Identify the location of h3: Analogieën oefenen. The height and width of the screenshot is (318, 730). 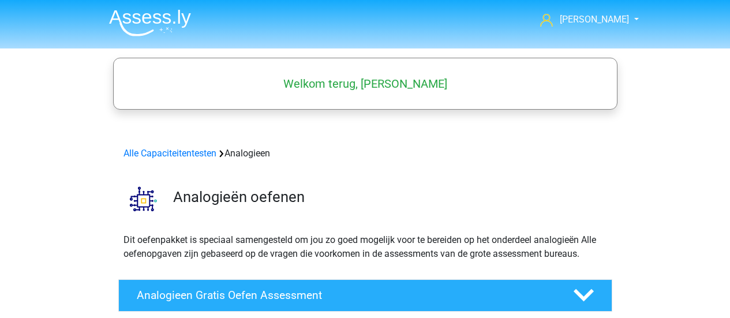
(388, 197).